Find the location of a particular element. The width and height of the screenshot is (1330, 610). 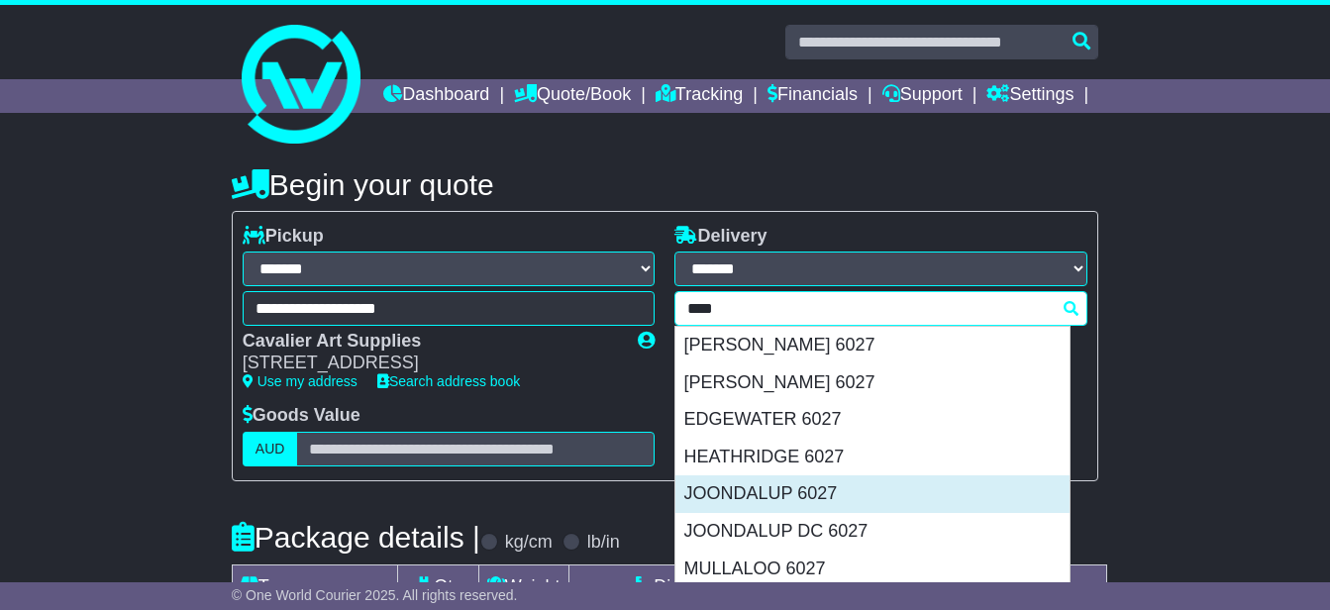

td: Qty is located at coordinates (438, 586).